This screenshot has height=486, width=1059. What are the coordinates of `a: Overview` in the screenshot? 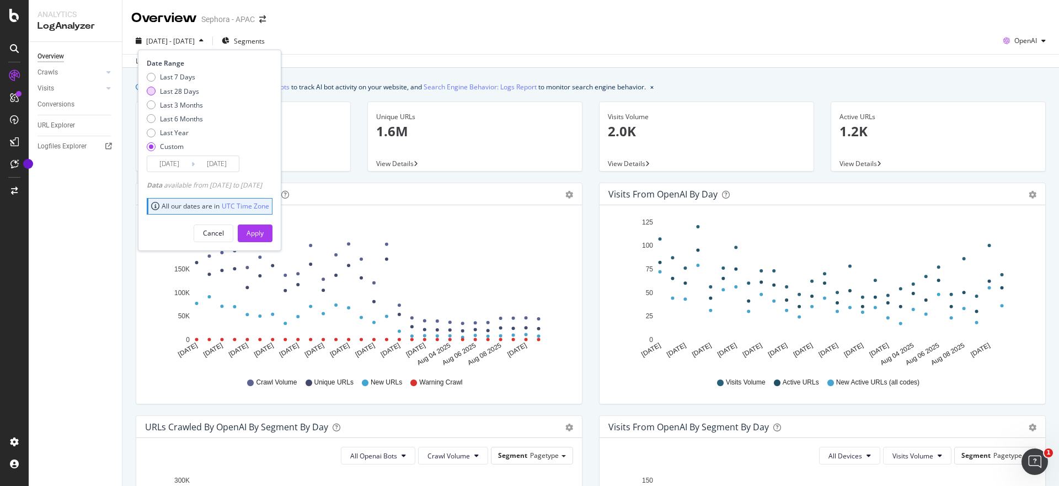 It's located at (76, 56).